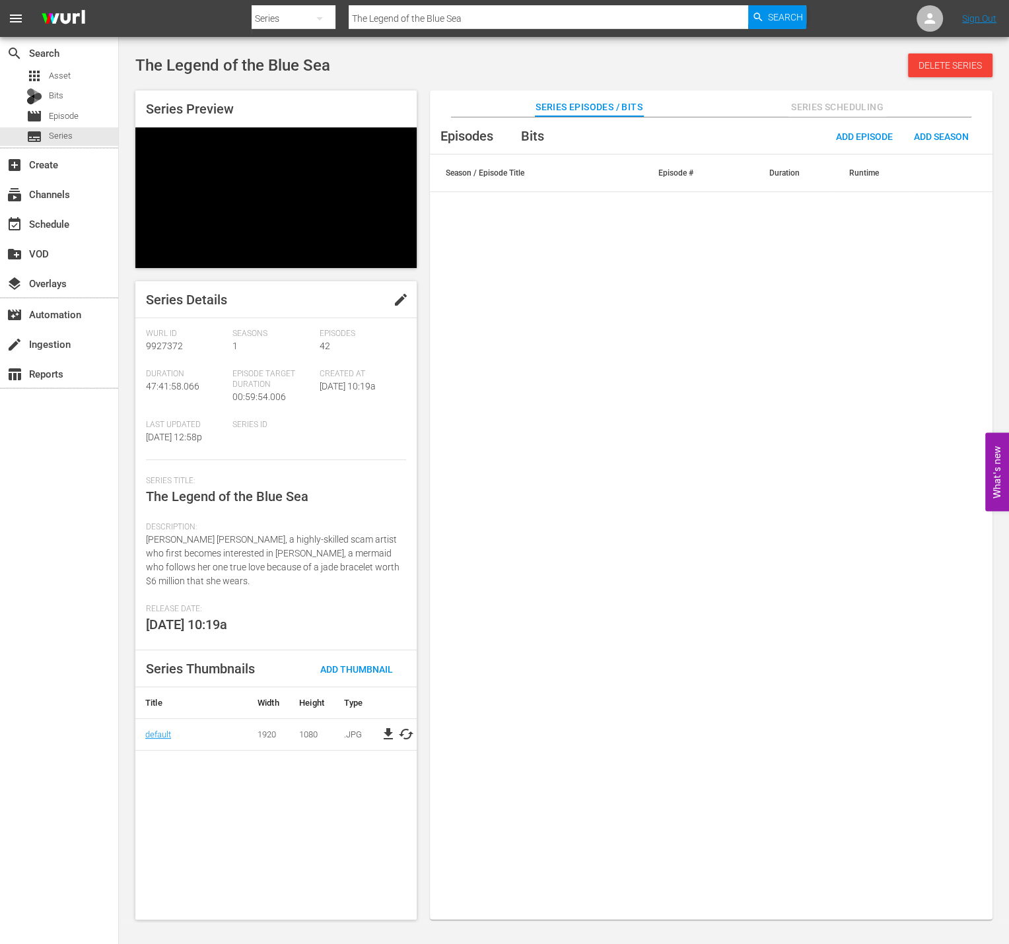  What do you see at coordinates (388, 734) in the screenshot?
I see `span: file_download` at bounding box center [388, 734].